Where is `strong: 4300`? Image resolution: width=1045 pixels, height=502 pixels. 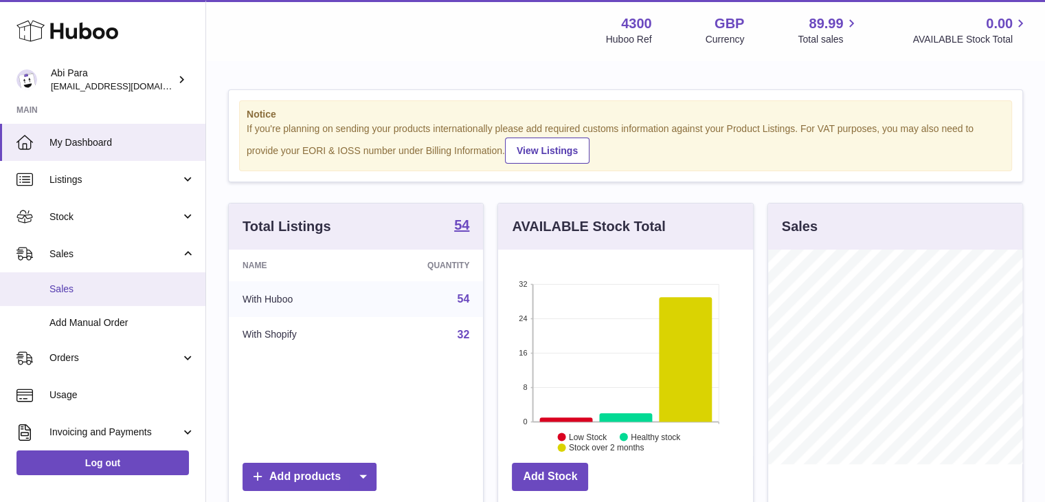
strong: 4300 is located at coordinates (636, 23).